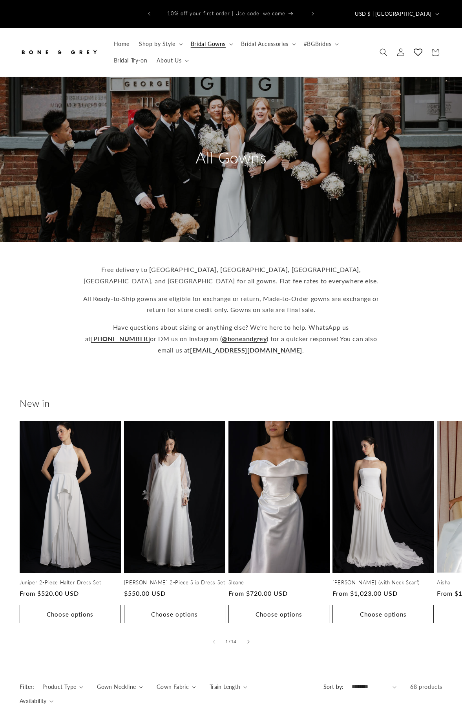 This screenshot has height=705, width=462. What do you see at coordinates (214, 641) in the screenshot?
I see `button: Slide left` at bounding box center [214, 641].